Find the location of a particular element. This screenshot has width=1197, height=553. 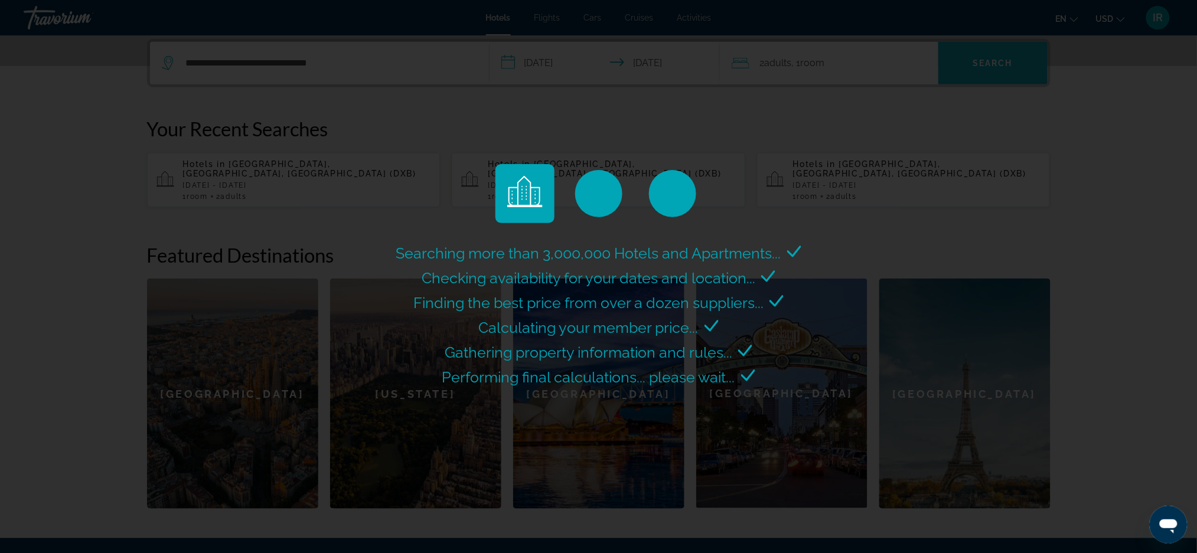

span: Gathering property information and rules... is located at coordinates (588, 352).